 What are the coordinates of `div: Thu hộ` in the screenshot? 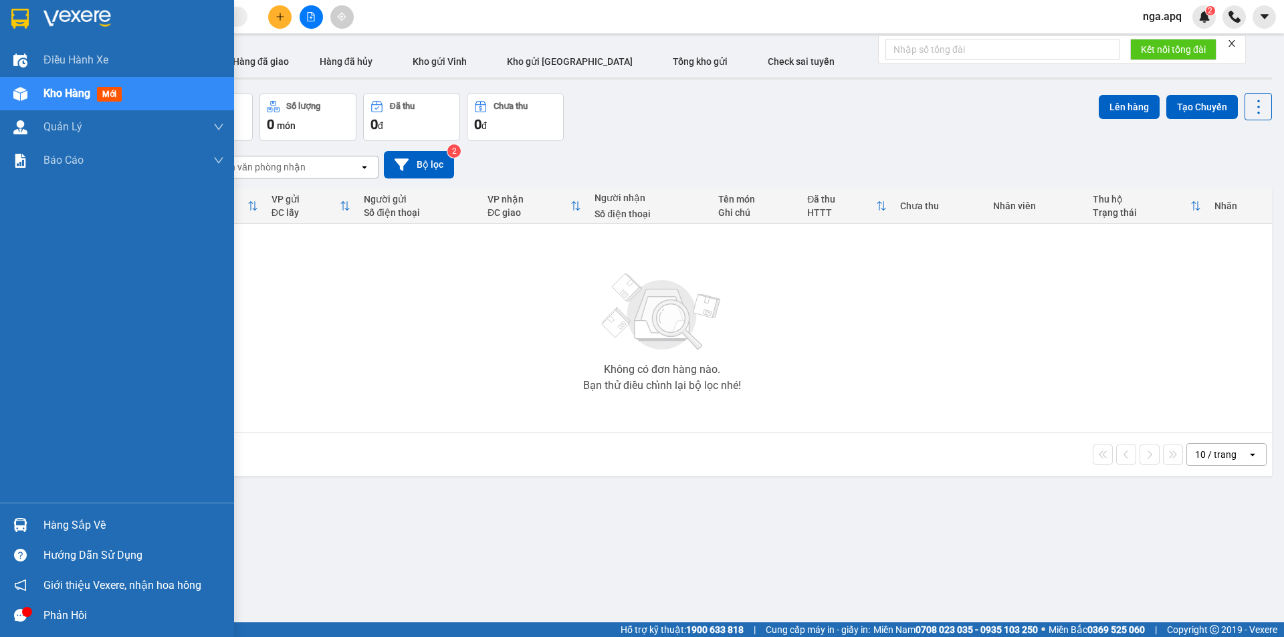 It's located at (1140, 199).